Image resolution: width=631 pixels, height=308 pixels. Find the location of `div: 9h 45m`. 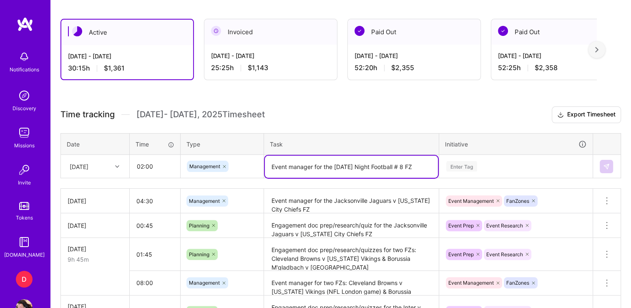

div: 9h 45m is located at coordinates (95, 259).